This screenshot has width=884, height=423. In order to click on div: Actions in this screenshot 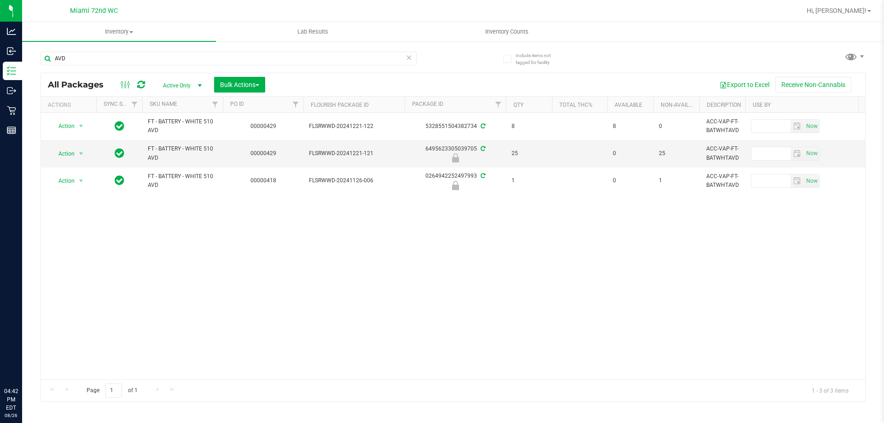, I will do `click(70, 105)`.